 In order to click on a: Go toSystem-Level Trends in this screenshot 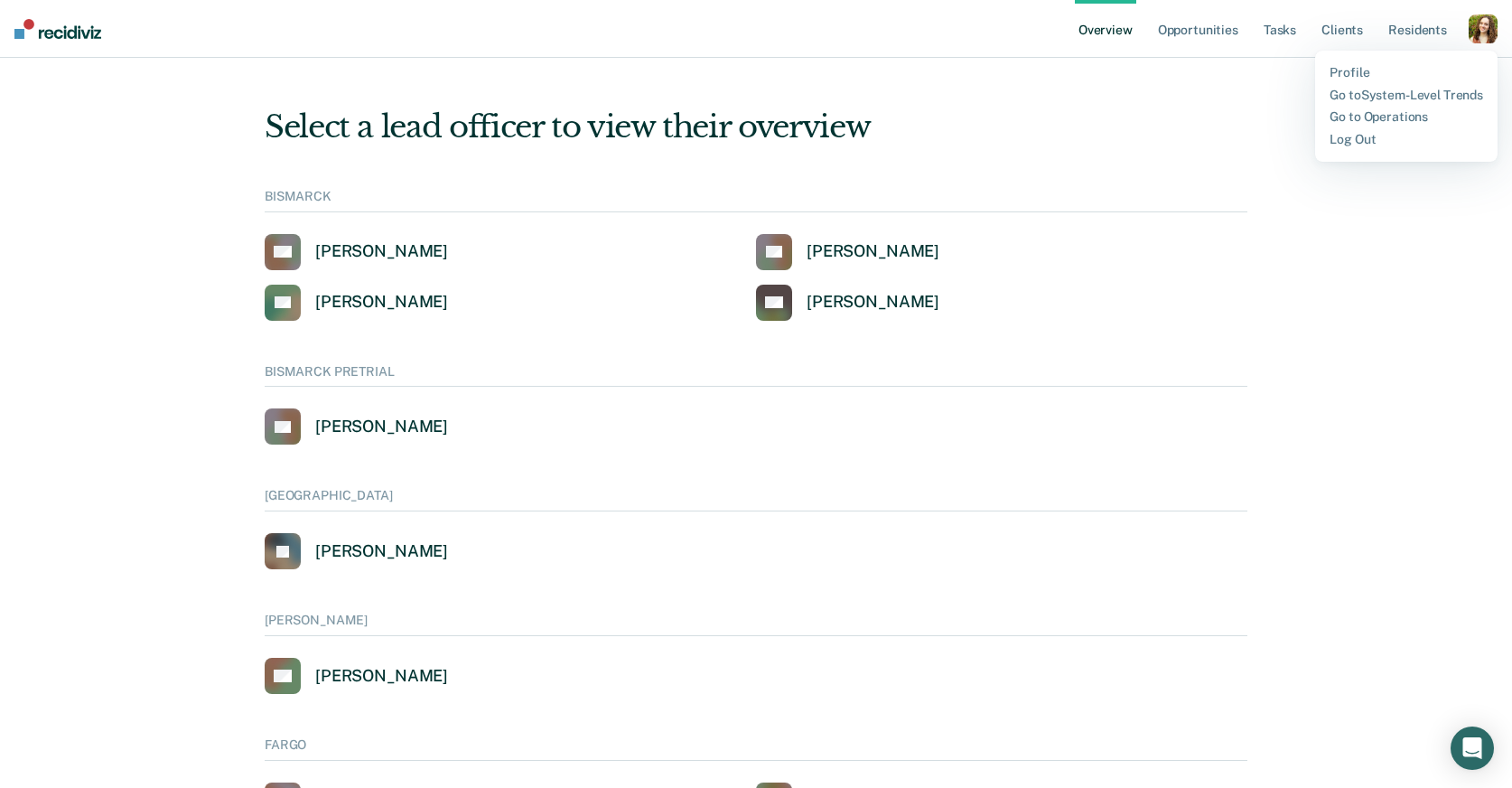, I will do `click(1406, 95)`.